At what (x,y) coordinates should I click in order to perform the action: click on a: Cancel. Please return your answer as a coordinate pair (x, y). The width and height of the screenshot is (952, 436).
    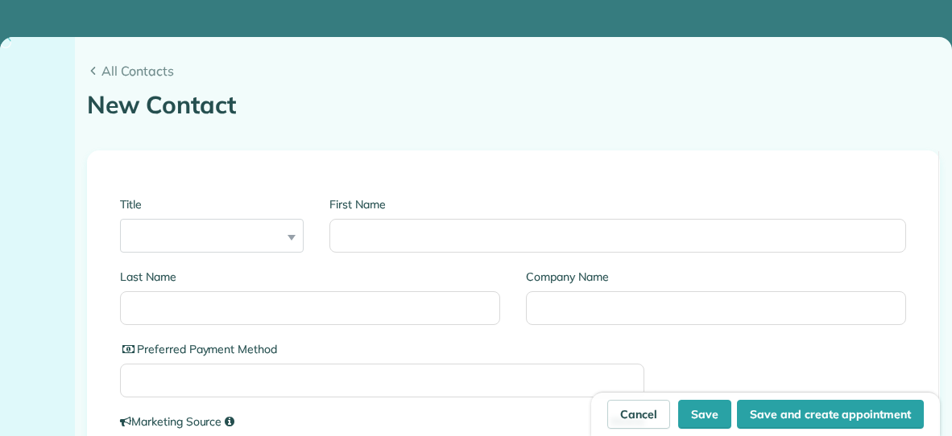
    Looking at the image, I should click on (639, 415).